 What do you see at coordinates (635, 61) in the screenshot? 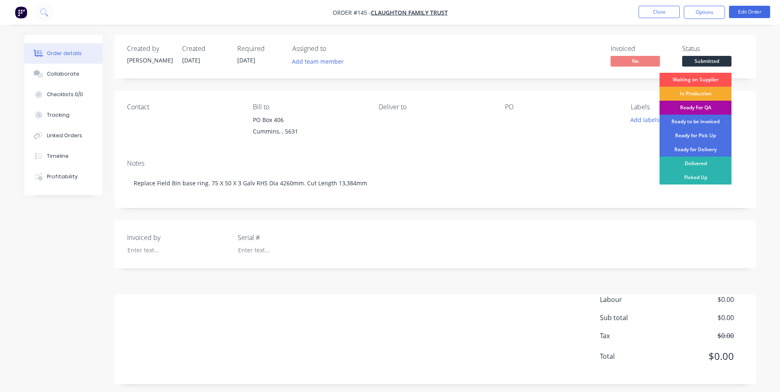
I see `span: No` at bounding box center [635, 61].